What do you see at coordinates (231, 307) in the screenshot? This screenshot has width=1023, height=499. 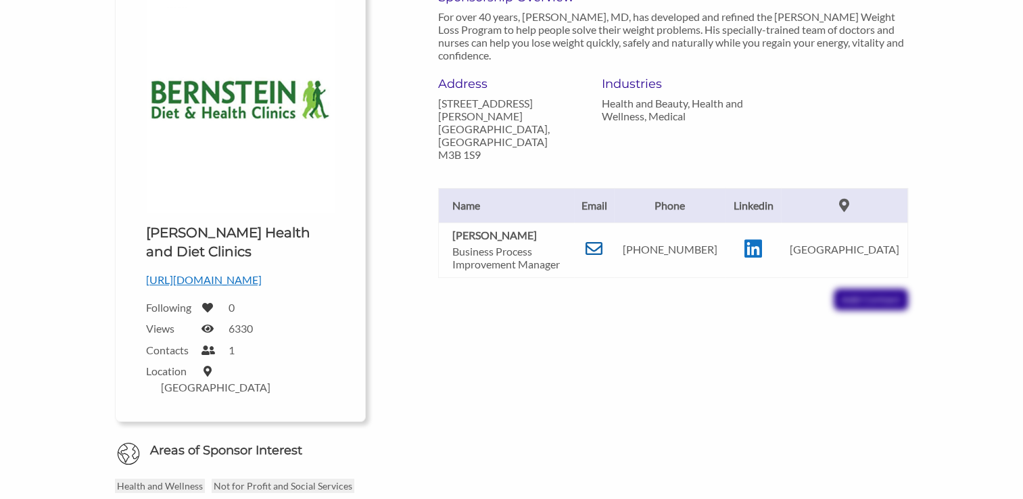 I see `label: 0` at bounding box center [231, 307].